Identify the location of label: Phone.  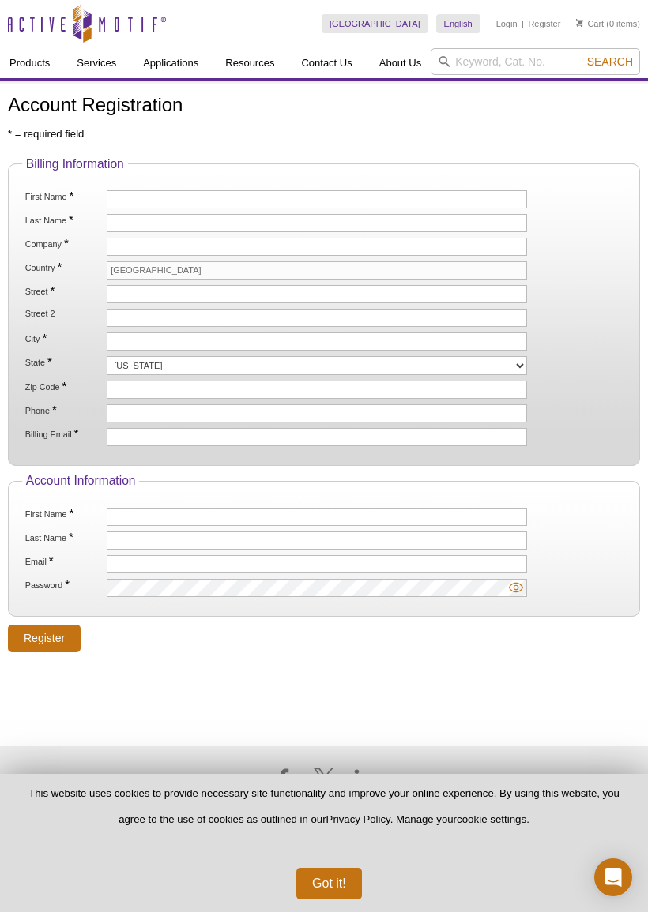
(64, 410).